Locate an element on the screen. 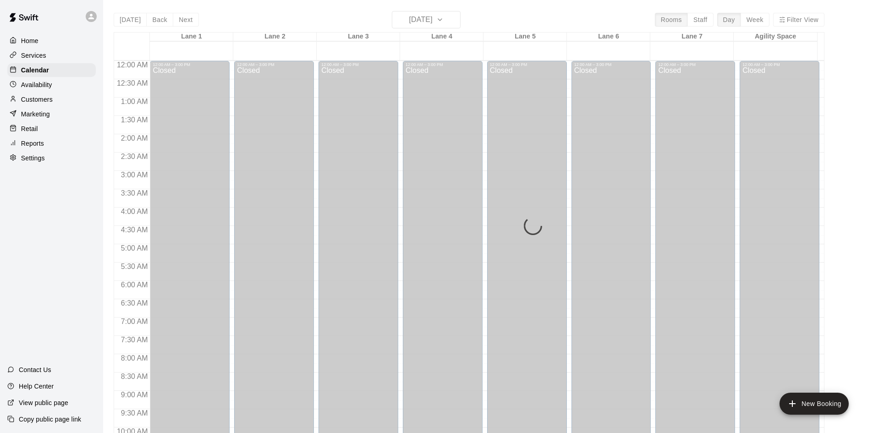 The height and width of the screenshot is (433, 873). p: Calendar is located at coordinates (35, 70).